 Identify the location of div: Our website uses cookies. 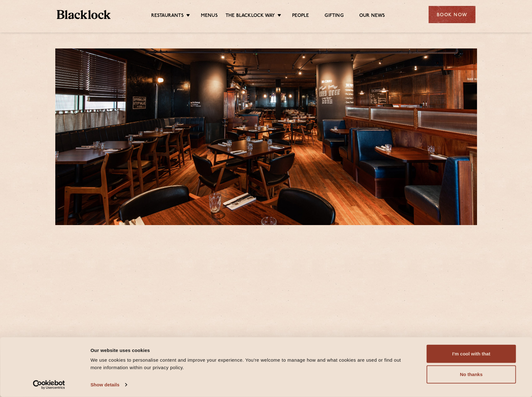
(251, 350).